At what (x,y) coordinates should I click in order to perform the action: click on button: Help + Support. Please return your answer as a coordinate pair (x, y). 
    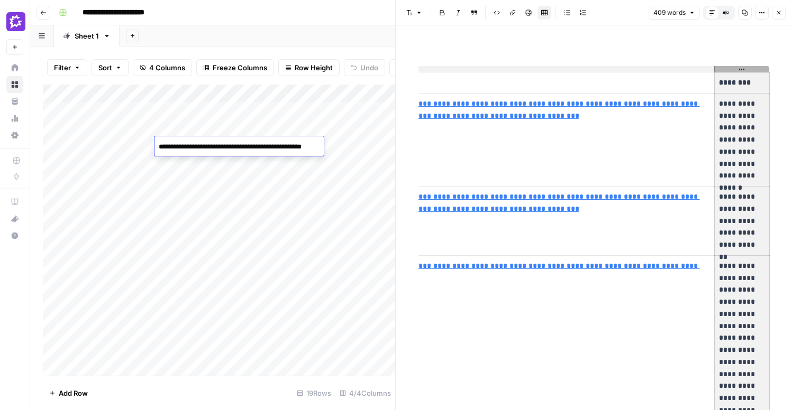
    Looking at the image, I should click on (15, 236).